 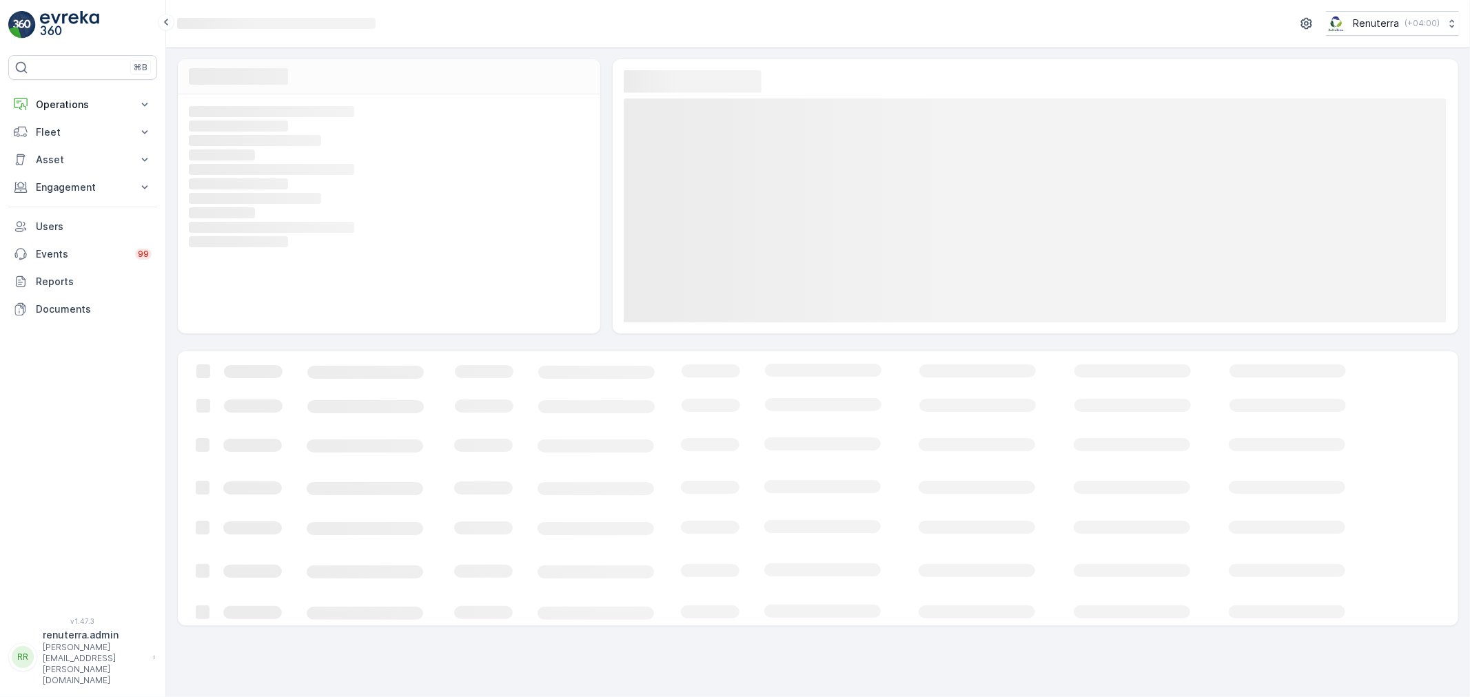 What do you see at coordinates (70, 25) in the screenshot?
I see `img: logo_light-DOdMpM7g.png` at bounding box center [70, 25].